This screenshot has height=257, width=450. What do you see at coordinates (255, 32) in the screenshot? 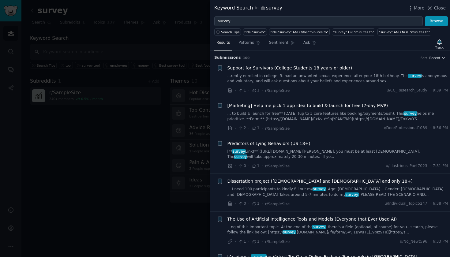
I see `div: title:"survey"` at bounding box center [255, 32].